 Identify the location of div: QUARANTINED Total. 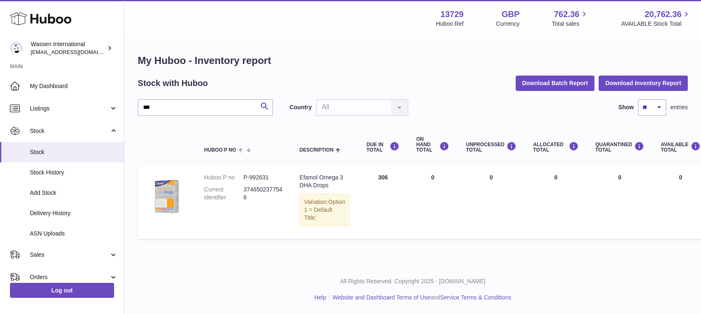
(620, 147).